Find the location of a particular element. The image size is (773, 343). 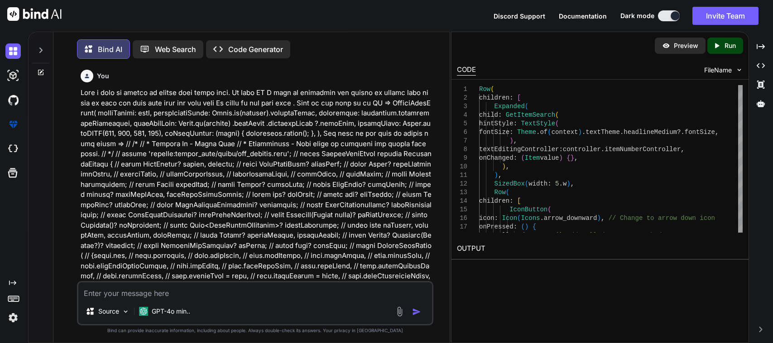

span: GetItemSearch is located at coordinates (530, 115).